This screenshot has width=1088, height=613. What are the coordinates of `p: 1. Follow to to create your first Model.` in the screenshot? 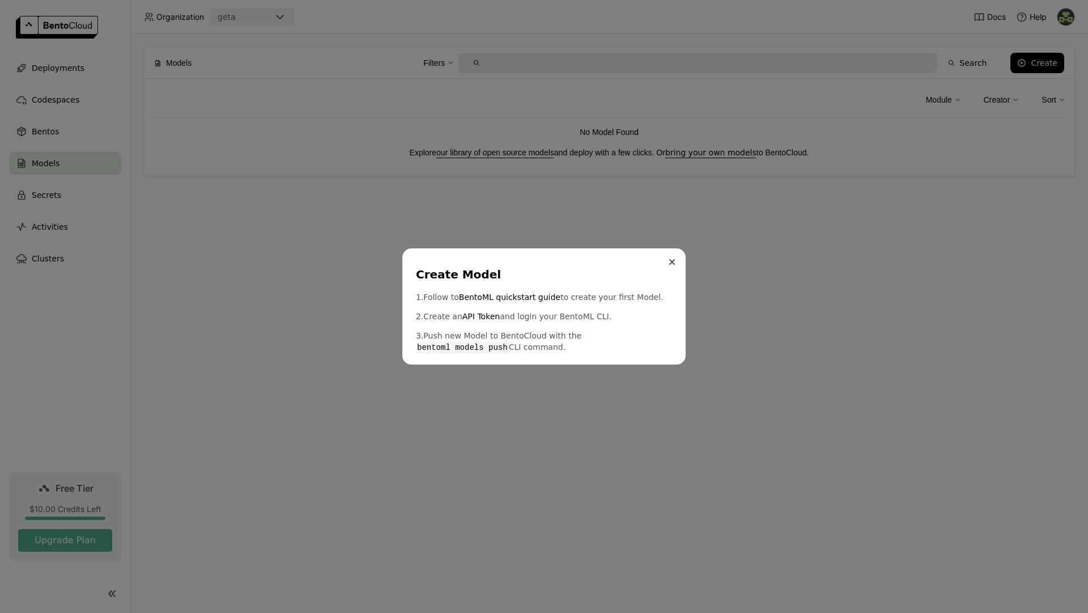 It's located at (544, 297).